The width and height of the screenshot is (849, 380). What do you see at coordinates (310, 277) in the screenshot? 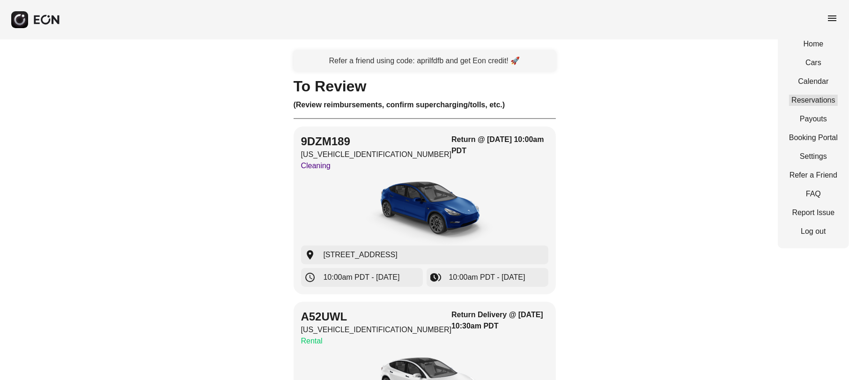
I see `span: schedule` at bounding box center [310, 277].